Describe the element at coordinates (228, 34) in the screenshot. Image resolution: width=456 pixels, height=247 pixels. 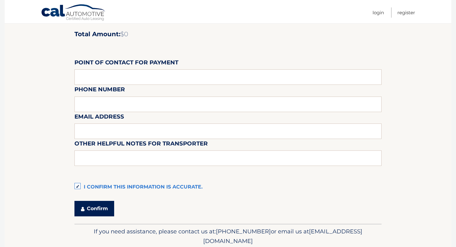
I see `h2: Total Amount:` at that location.